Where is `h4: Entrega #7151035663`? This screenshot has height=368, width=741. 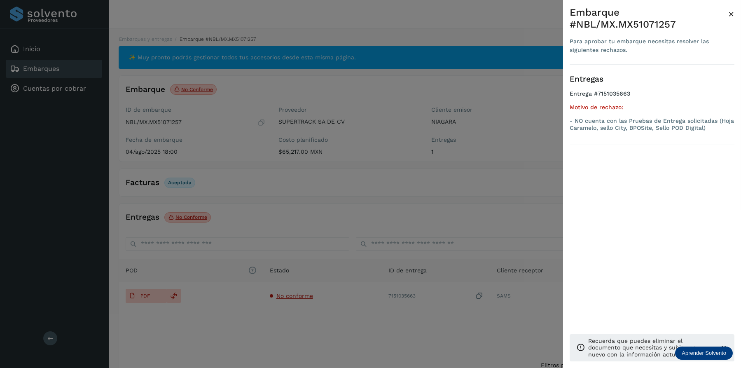
h4: Entrega #7151035663 is located at coordinates (652, 97).